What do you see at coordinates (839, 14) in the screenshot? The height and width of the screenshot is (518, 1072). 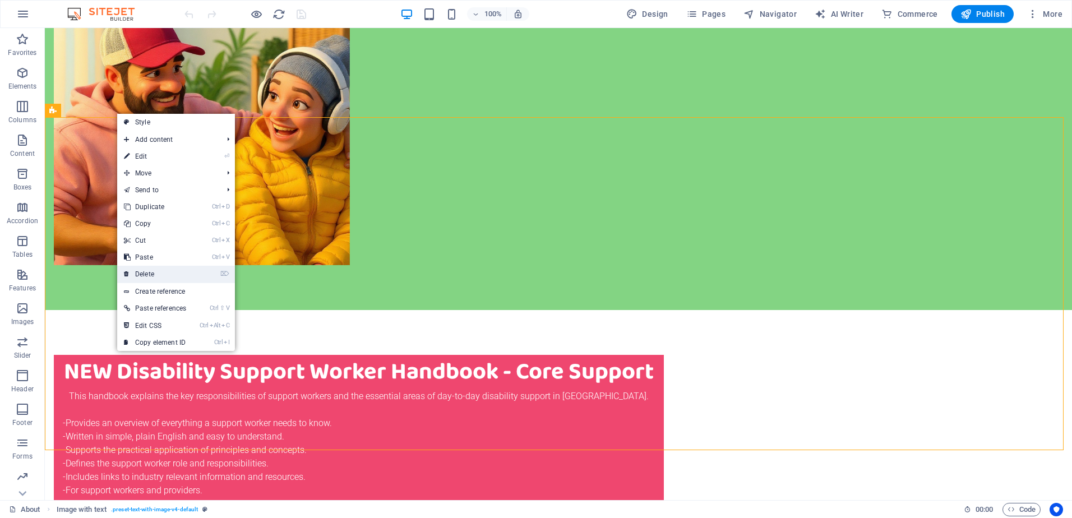 I see `button: AI Writer` at bounding box center [839, 14].